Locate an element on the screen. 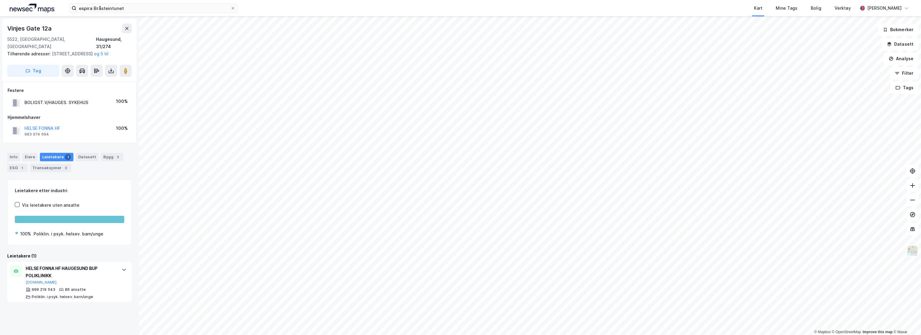 The image size is (921, 335). span: Tilhørende adresser: is located at coordinates (30, 53).